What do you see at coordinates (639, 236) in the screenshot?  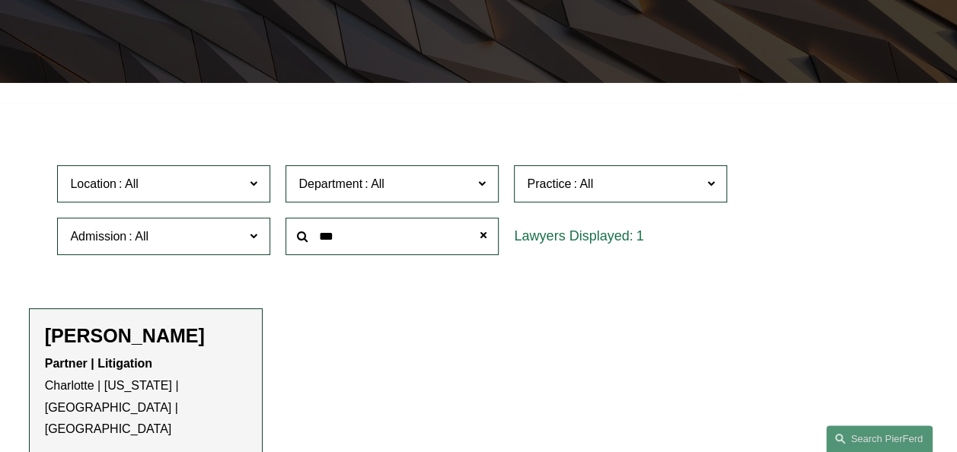 I see `span: 1` at bounding box center [639, 236].